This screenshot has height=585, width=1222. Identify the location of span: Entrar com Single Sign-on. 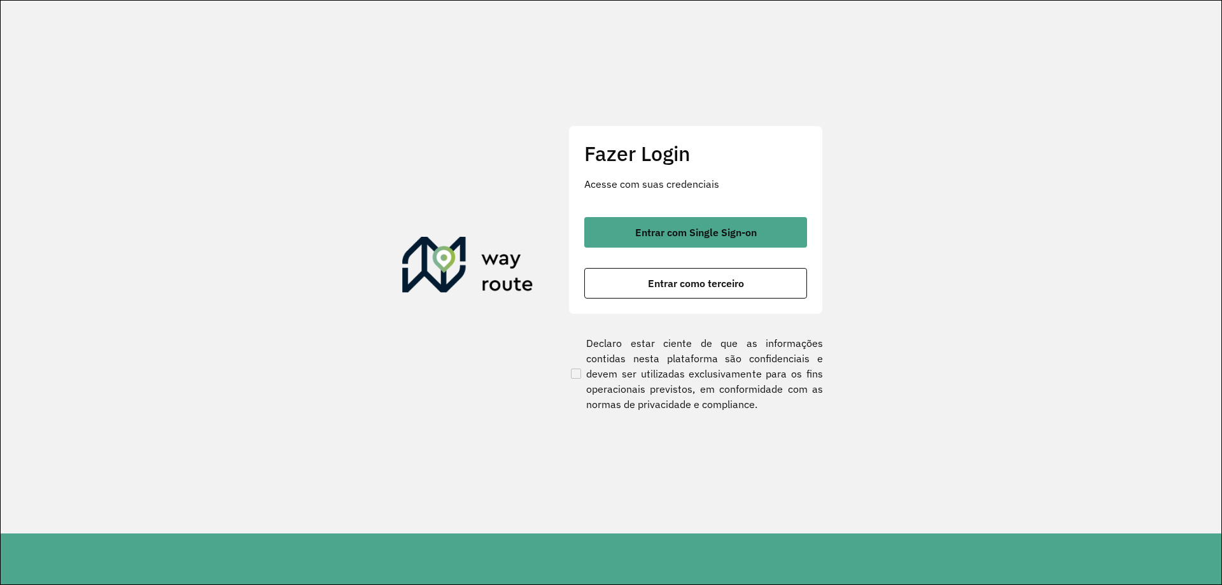
(696, 232).